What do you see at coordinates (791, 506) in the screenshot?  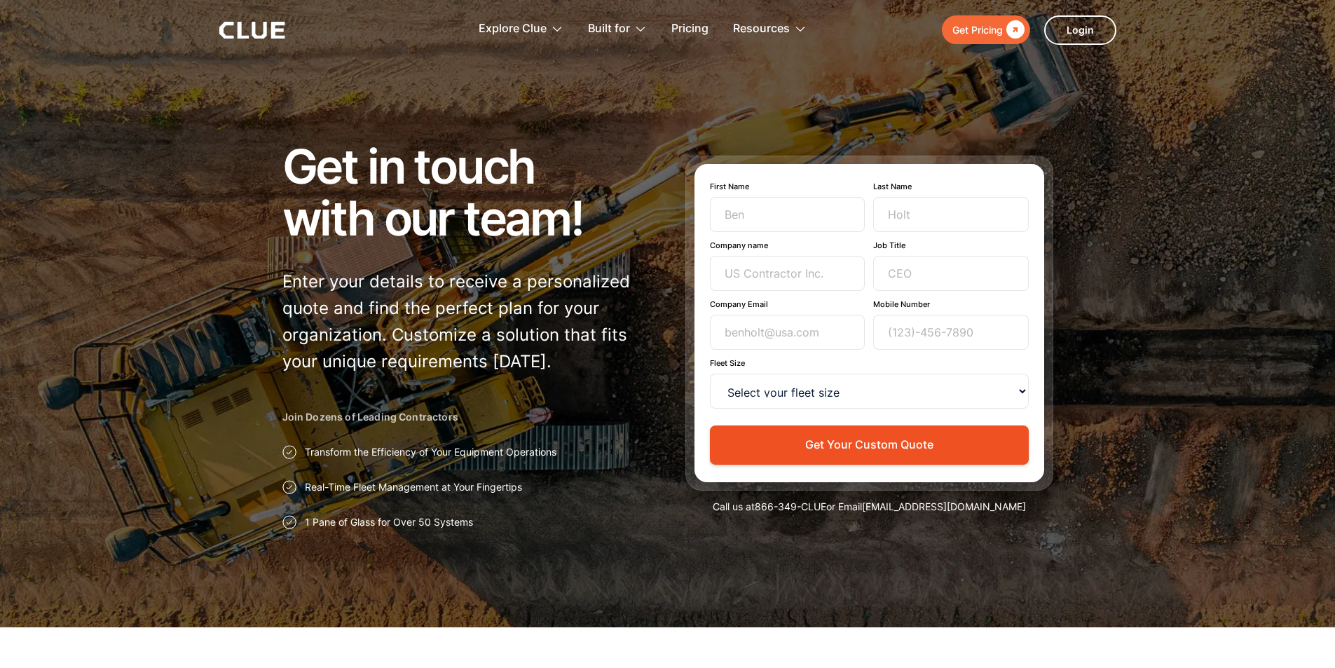 I see `a: 866-349-CLUE` at bounding box center [791, 506].